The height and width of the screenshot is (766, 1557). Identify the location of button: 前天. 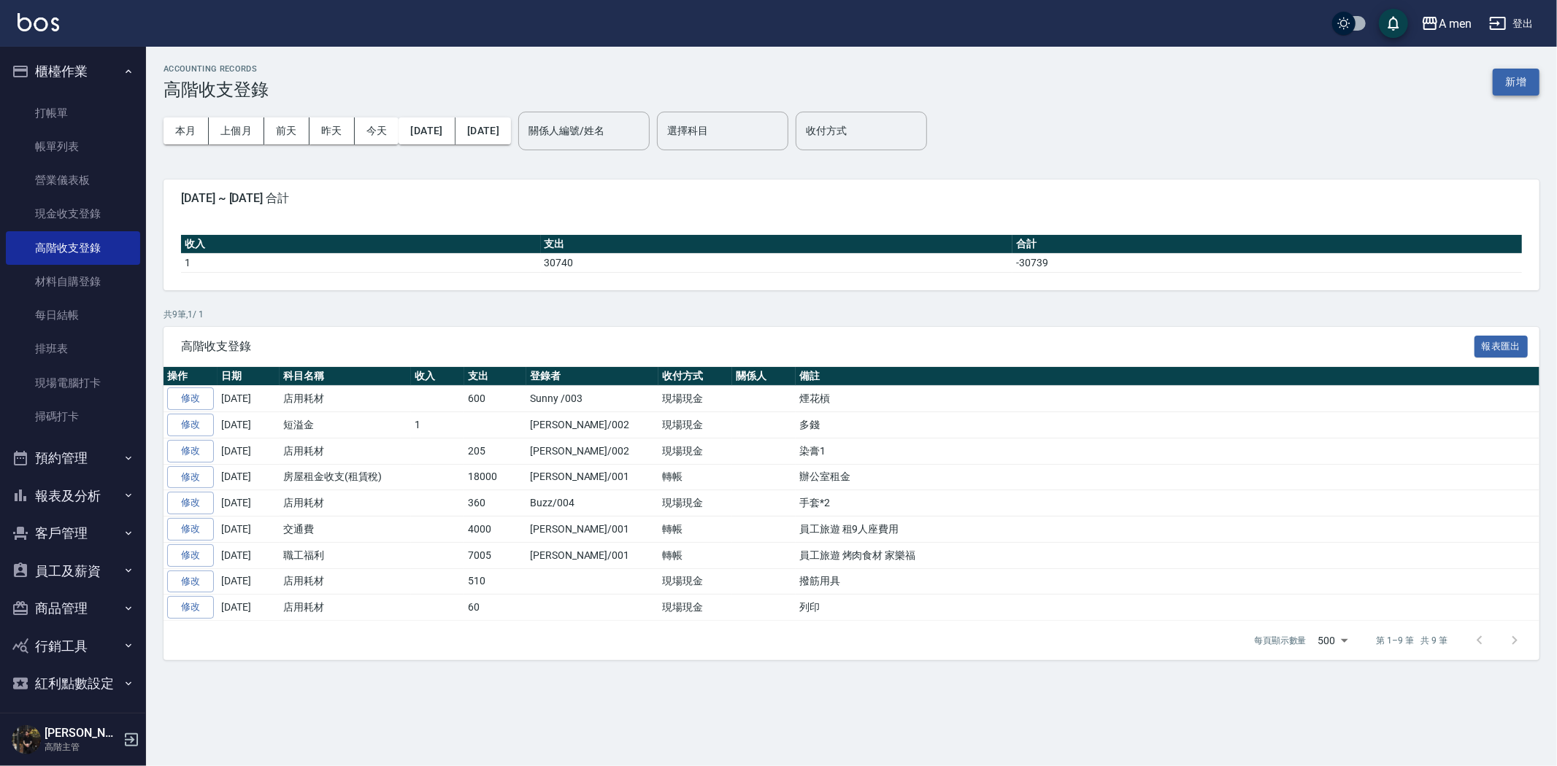
(287, 131).